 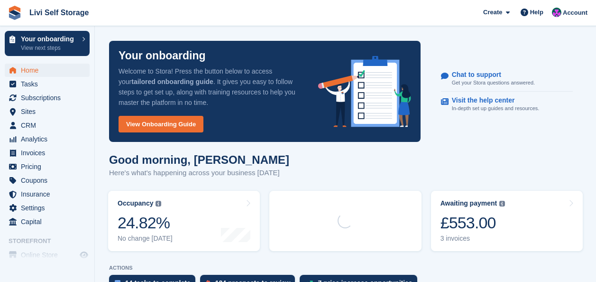 I want to click on span: Help, so click(x=537, y=12).